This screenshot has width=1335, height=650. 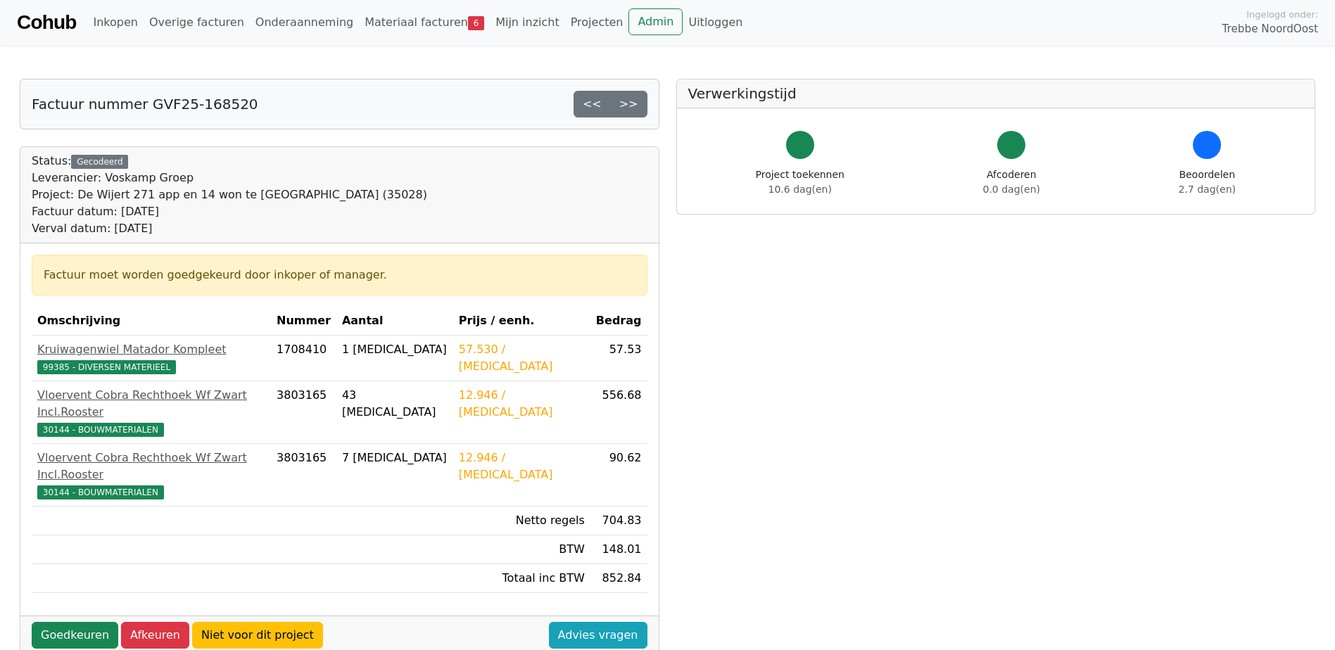 What do you see at coordinates (619, 358) in the screenshot?
I see `td: 57.53` at bounding box center [619, 358].